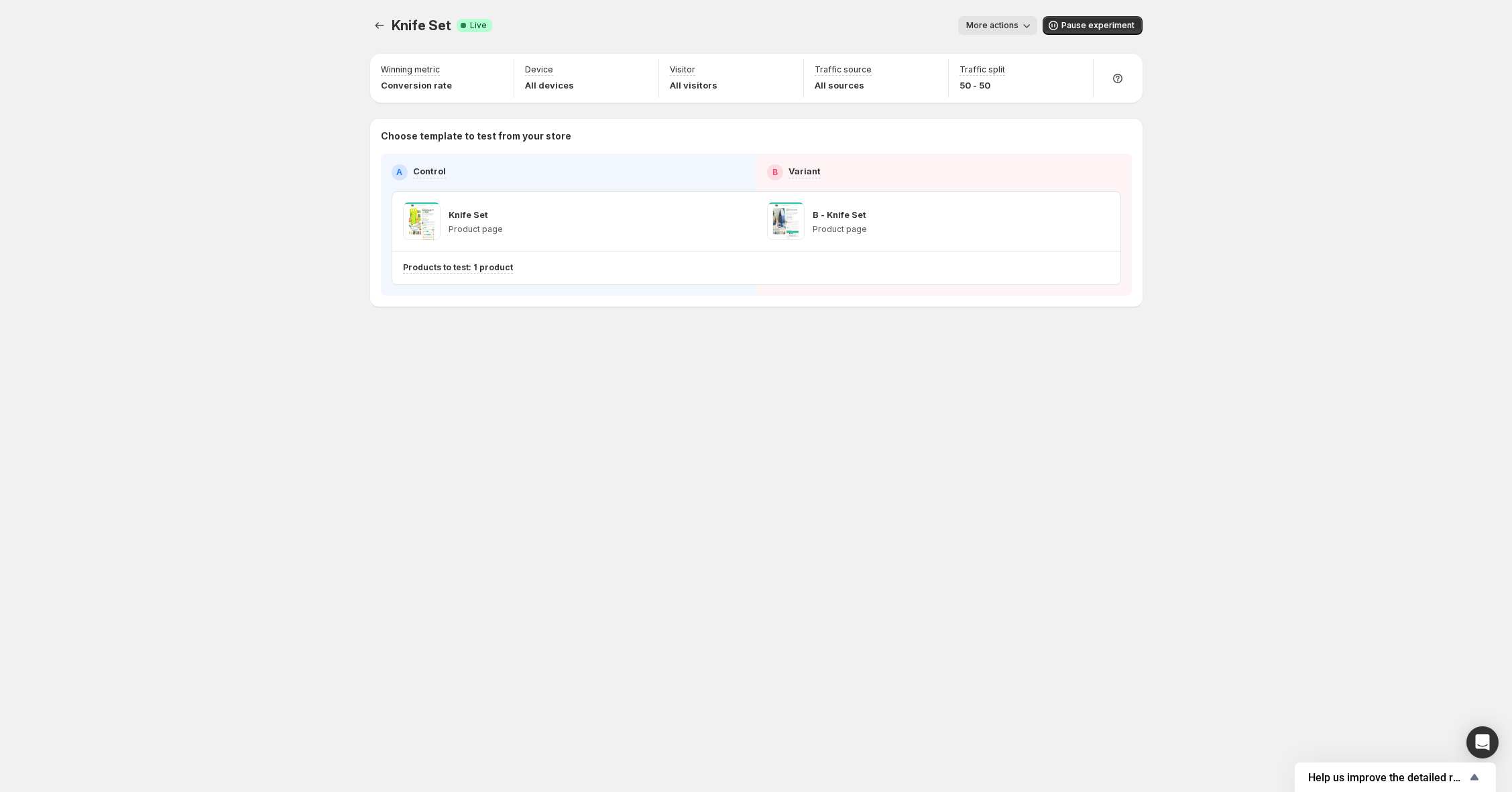 Image resolution: width=1512 pixels, height=792 pixels. I want to click on button: Experiments, so click(379, 25).